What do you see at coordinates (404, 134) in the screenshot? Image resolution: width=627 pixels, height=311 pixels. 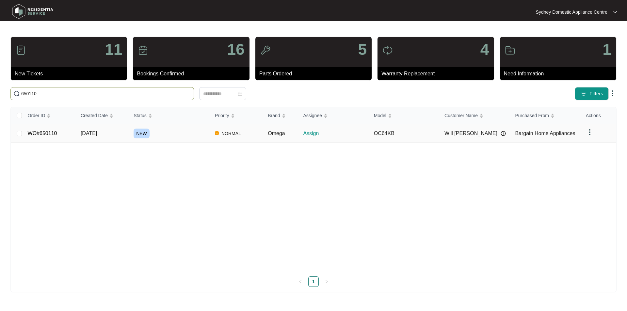 I see `td: OC64KB` at bounding box center [404, 134].